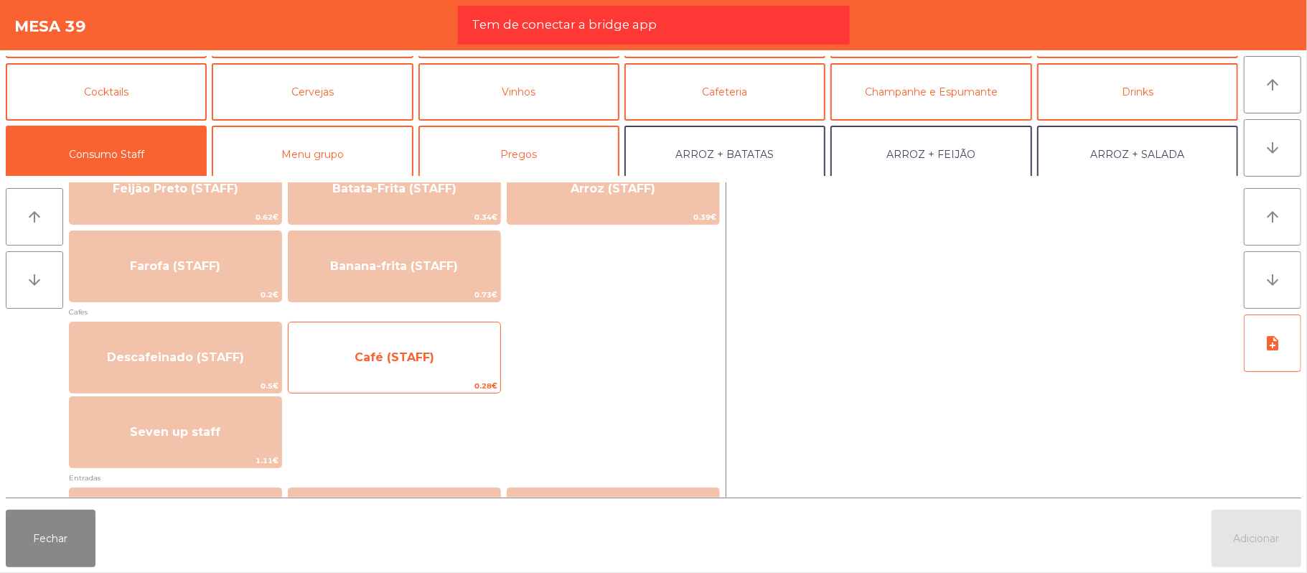  What do you see at coordinates (725, 154) in the screenshot?
I see `button: ARROZ + BATATAS` at bounding box center [725, 154].